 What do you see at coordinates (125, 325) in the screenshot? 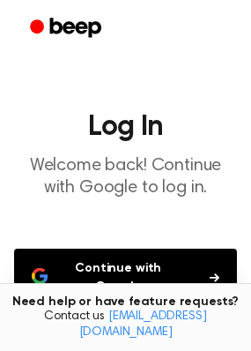
I see `span: Contact us` at bounding box center [125, 325].